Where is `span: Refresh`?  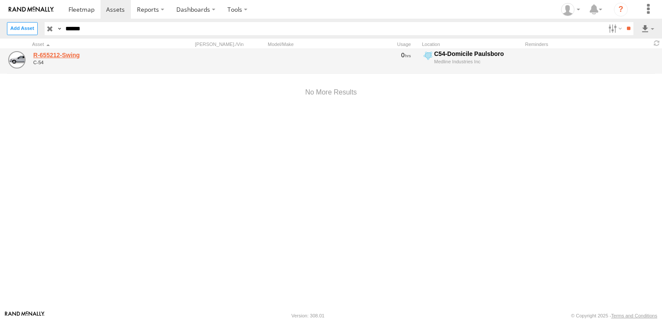 span: Refresh is located at coordinates (657, 43).